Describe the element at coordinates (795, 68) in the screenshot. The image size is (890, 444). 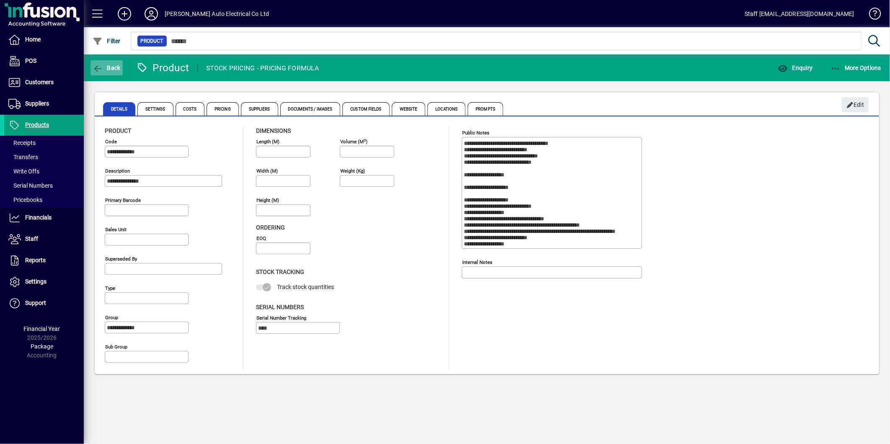
I see `button: Enquiry` at that location.